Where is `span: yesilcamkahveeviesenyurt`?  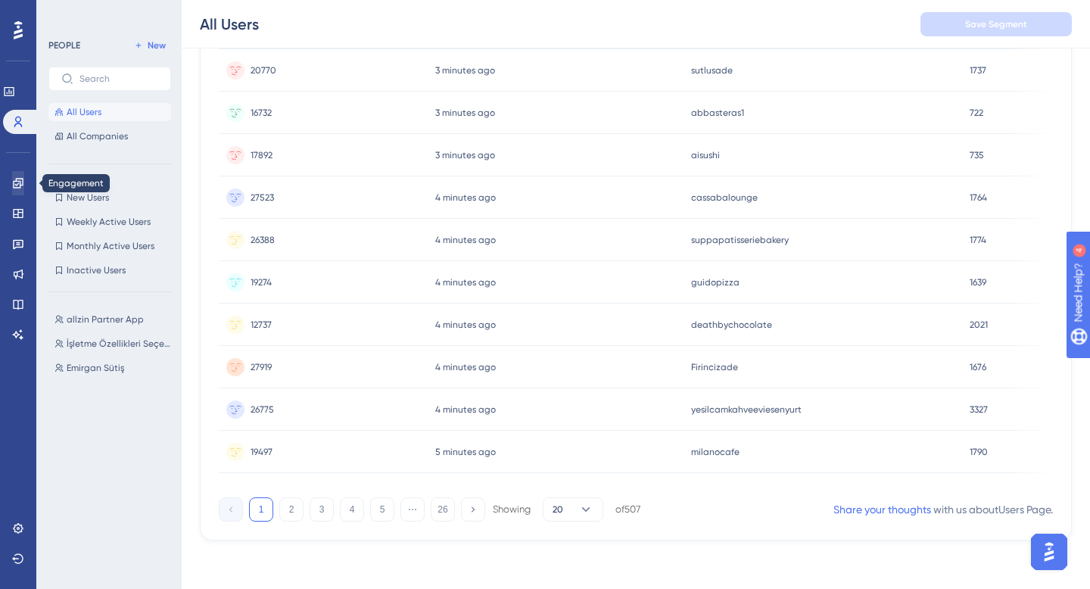
span: yesilcamkahveeviesenyurt is located at coordinates (746, 410).